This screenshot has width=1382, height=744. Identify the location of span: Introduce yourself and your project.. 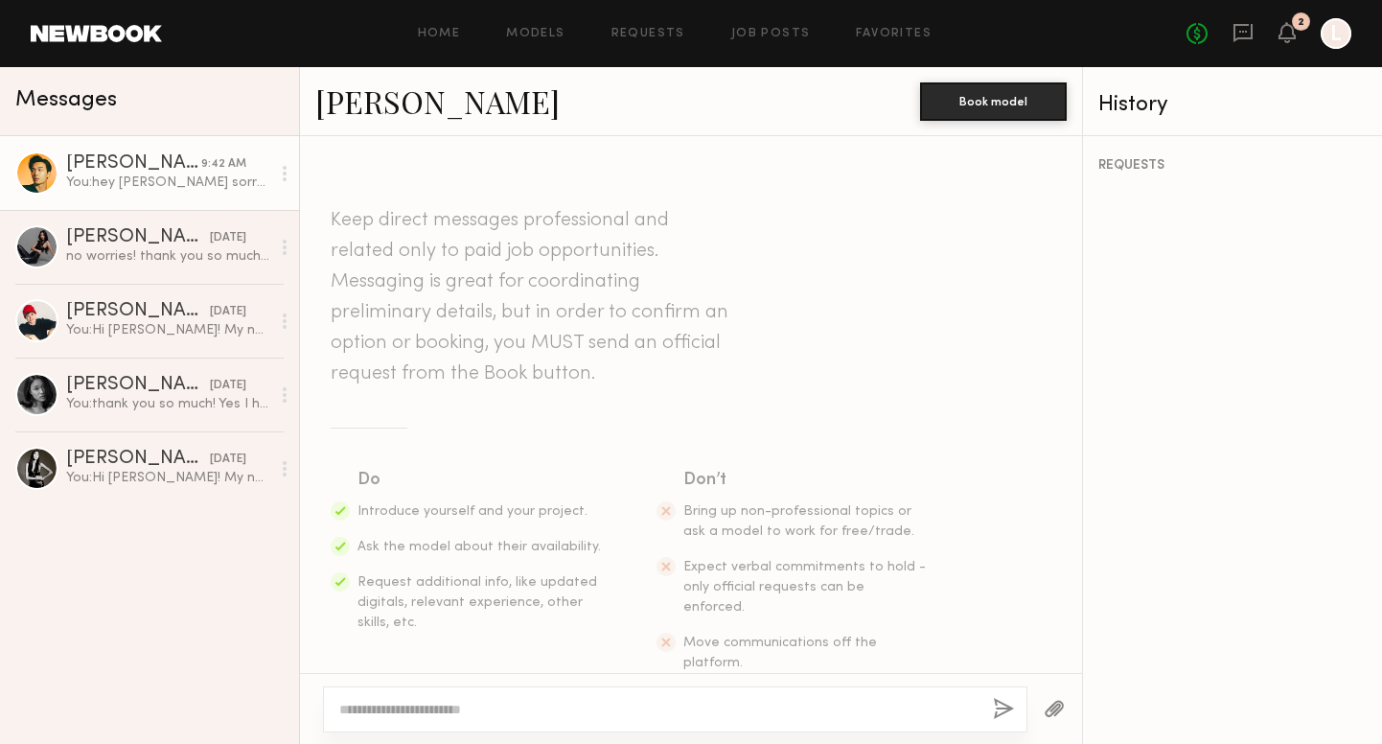
(473, 511).